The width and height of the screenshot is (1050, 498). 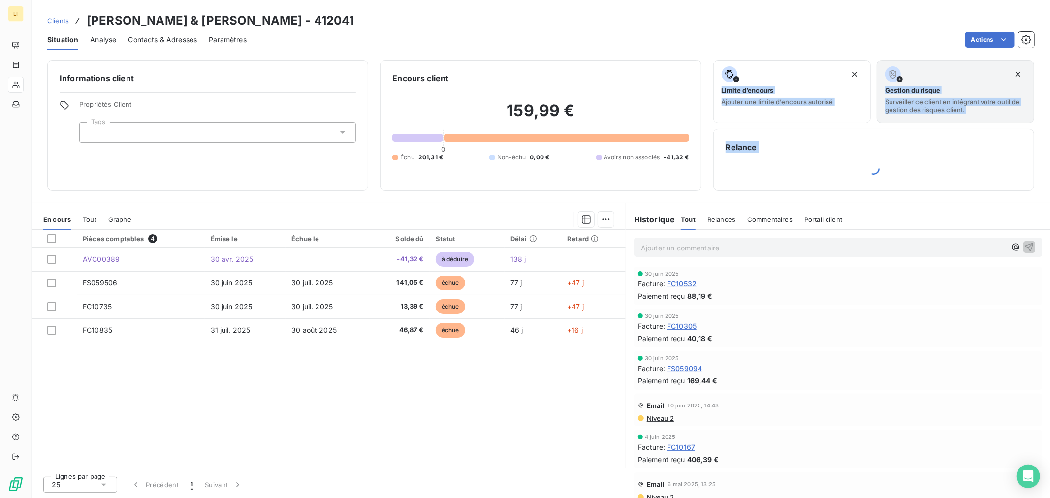 I want to click on div: Solde dû, so click(x=400, y=239).